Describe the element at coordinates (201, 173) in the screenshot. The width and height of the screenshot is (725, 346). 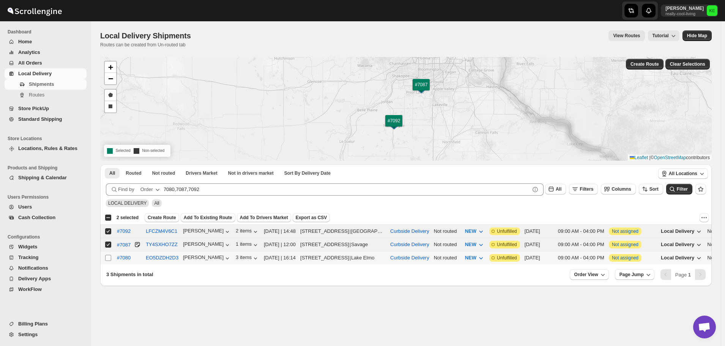
I see `span: Drivers Market` at that location.